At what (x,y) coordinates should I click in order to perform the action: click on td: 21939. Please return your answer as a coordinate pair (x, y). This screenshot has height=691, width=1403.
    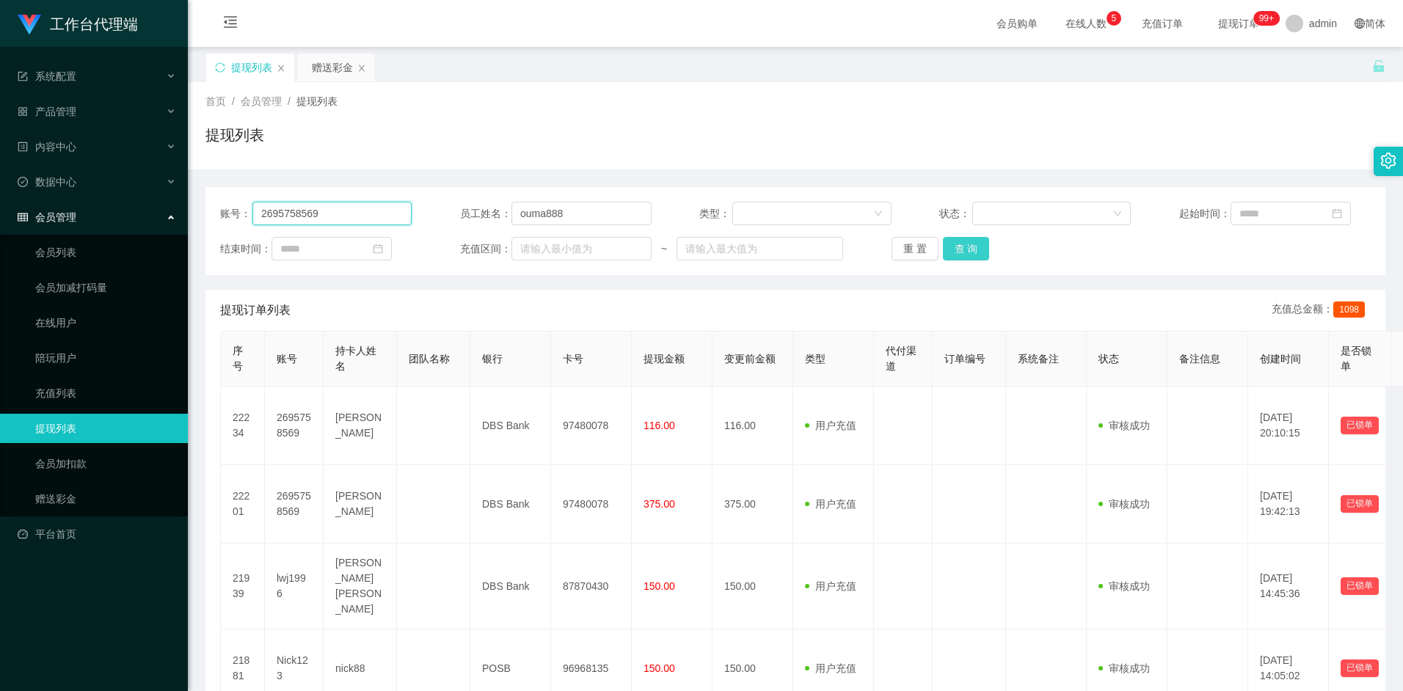
    Looking at the image, I should click on (243, 586).